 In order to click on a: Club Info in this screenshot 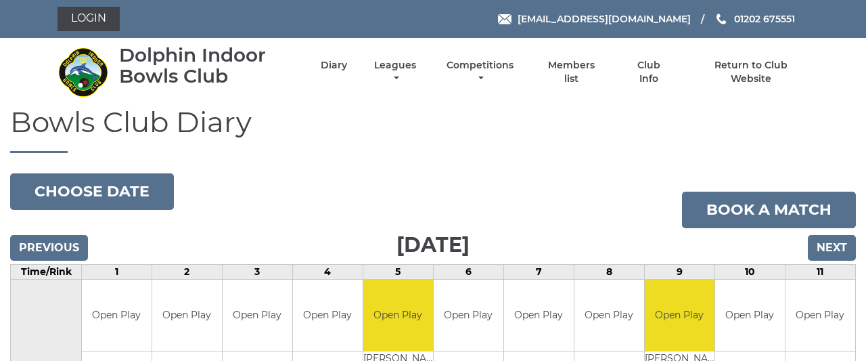, I will do `click(648, 72)`.